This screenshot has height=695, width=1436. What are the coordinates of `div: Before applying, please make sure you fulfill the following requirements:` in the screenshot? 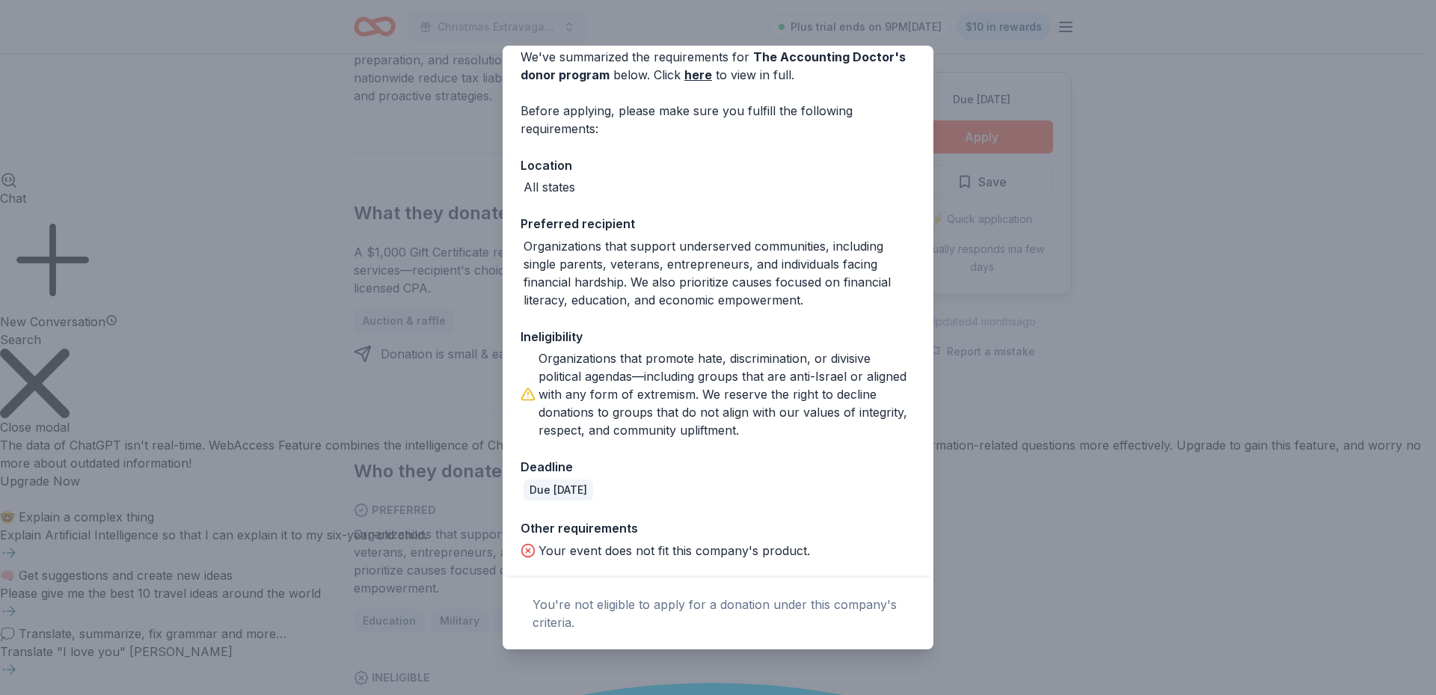 It's located at (718, 120).